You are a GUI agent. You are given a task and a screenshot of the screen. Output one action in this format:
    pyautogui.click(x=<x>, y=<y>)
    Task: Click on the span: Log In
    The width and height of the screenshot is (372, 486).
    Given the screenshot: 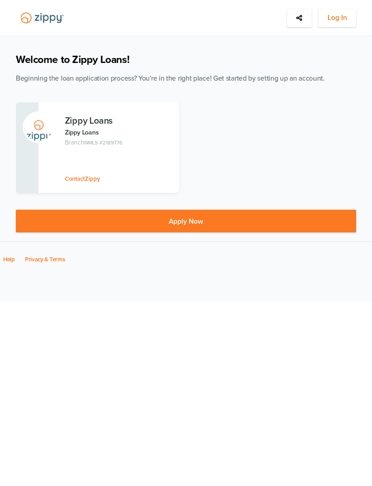 What is the action you would take?
    pyautogui.click(x=337, y=18)
    